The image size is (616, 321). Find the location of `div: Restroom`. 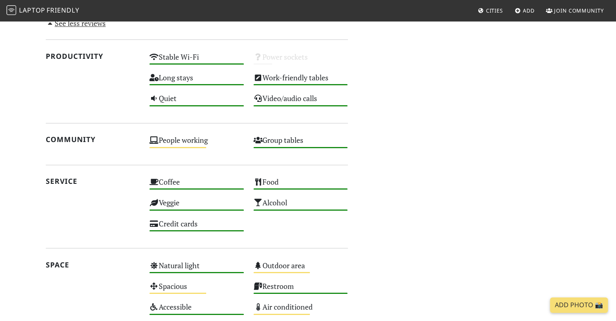

div: Restroom is located at coordinates (301, 289).